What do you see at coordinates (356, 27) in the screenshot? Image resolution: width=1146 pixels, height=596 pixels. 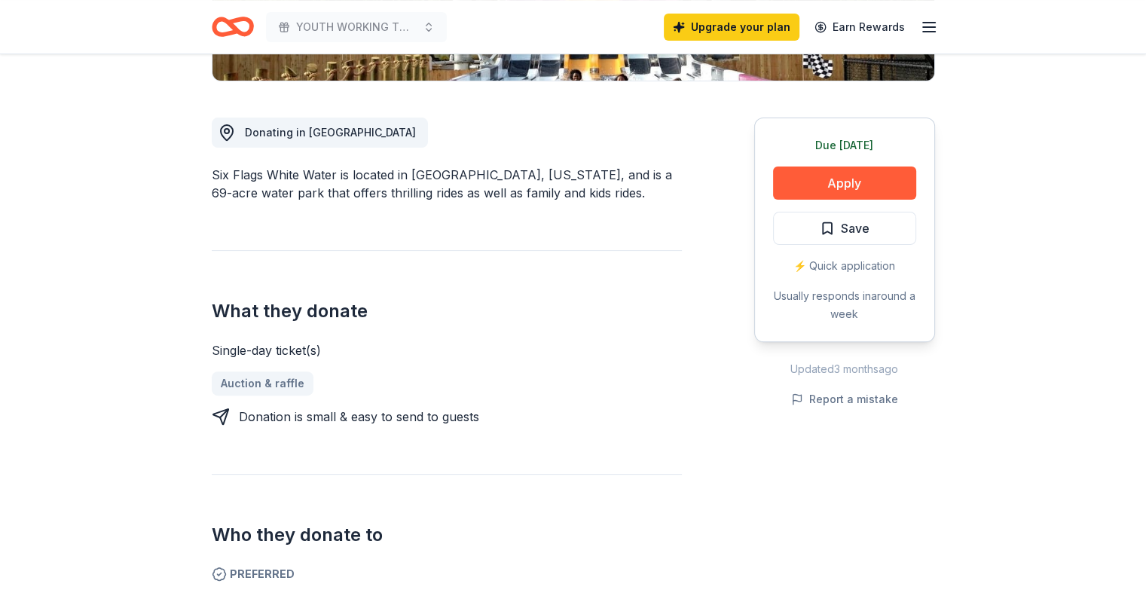 I see `span: YOUTH WORKING TO END HUNGRY` at bounding box center [356, 27].